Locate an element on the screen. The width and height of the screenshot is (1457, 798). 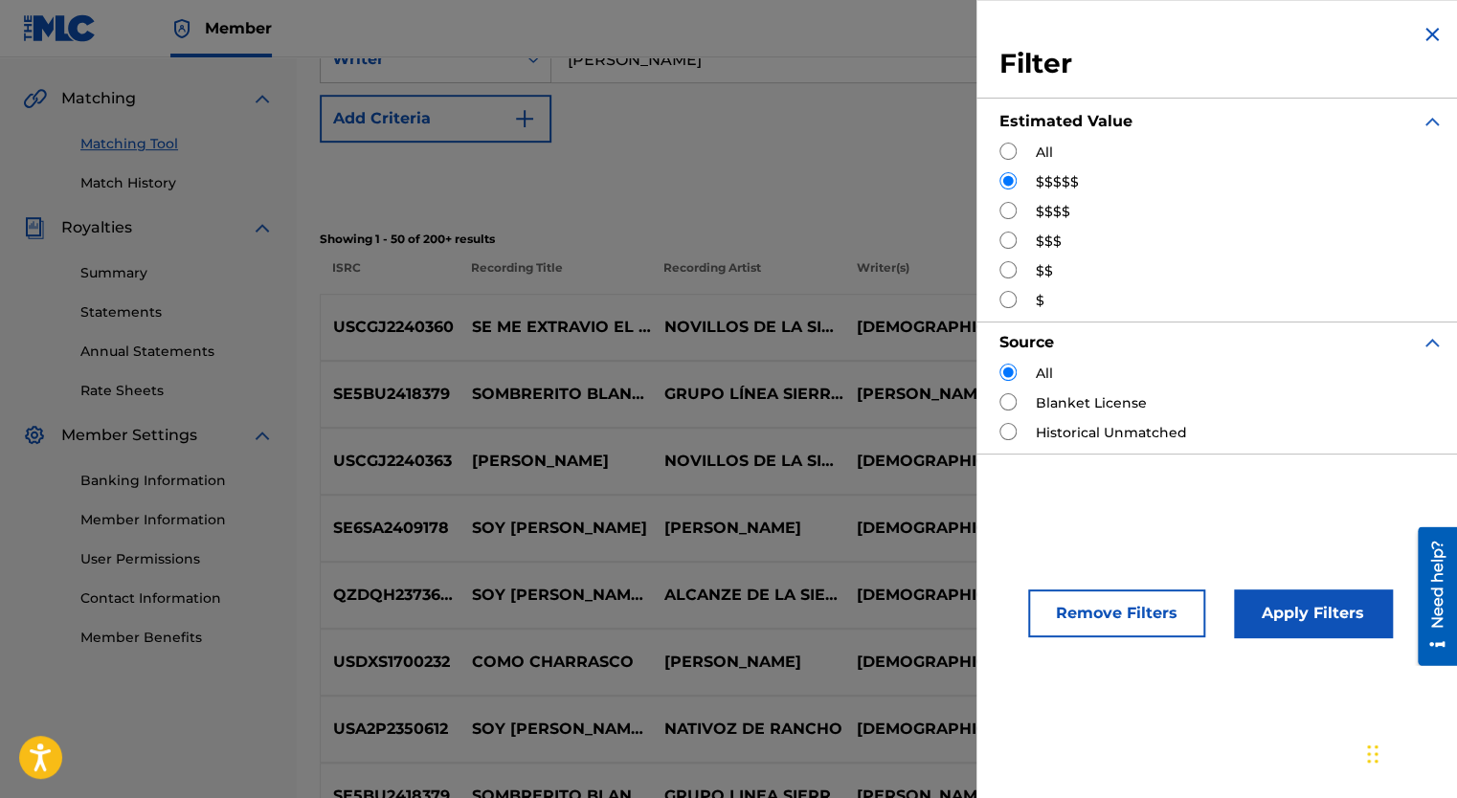
label: Historical Unmatched is located at coordinates (1111, 433).